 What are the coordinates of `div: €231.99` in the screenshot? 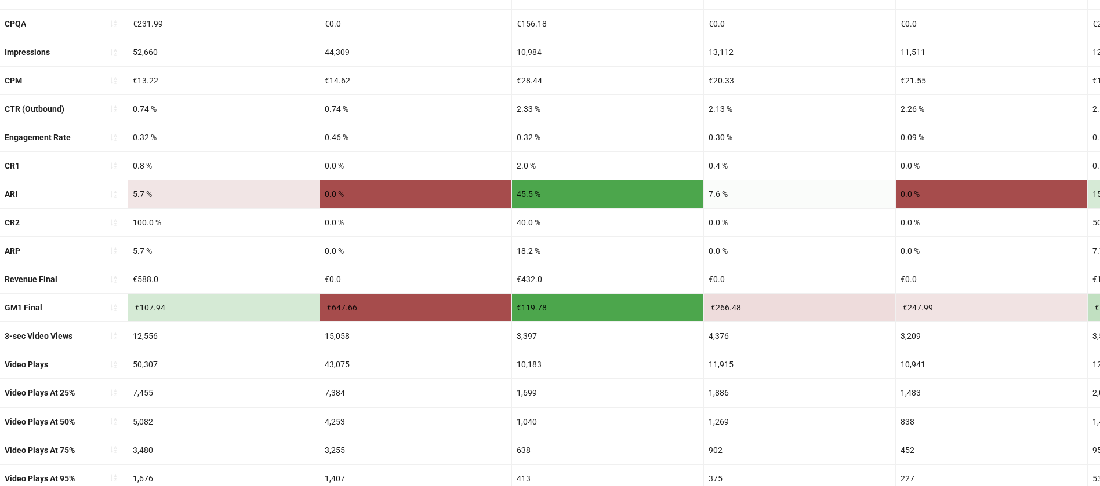 It's located at (224, 24).